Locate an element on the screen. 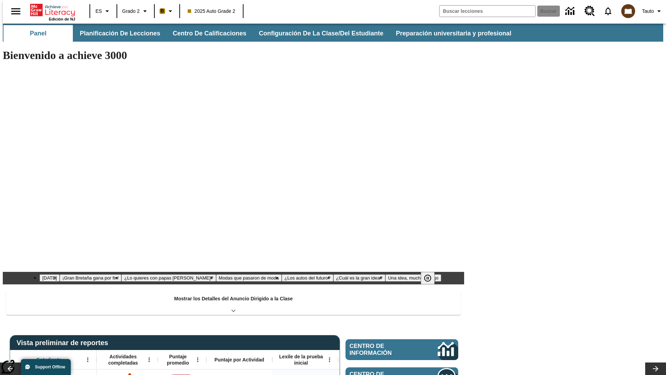 The image size is (666, 375). input: Buscar campo is located at coordinates (488, 11).